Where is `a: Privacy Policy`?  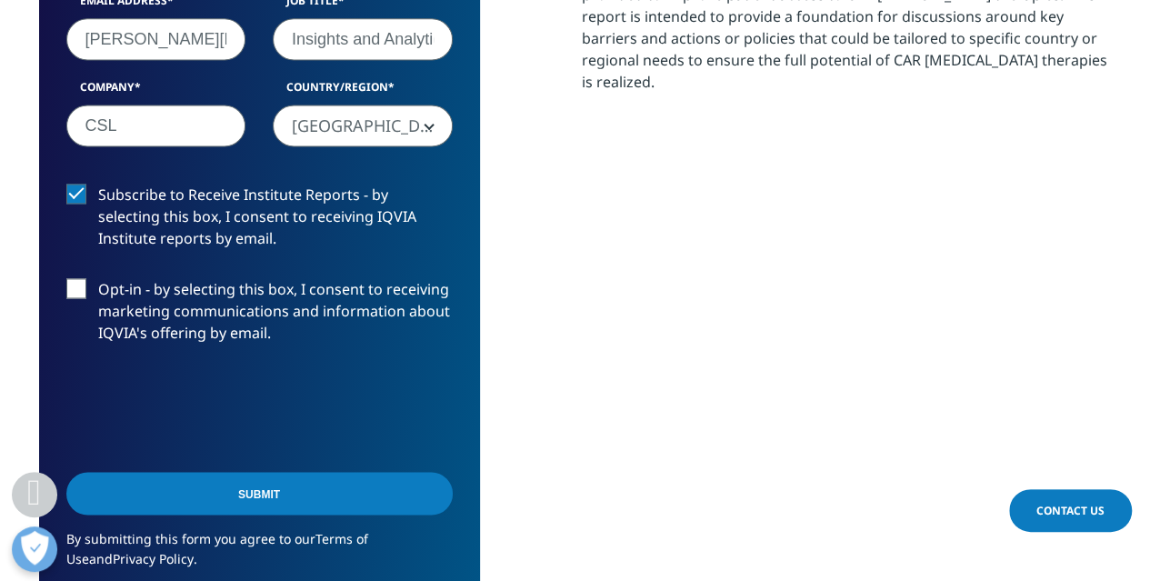
a: Privacy Policy is located at coordinates (153, 557).